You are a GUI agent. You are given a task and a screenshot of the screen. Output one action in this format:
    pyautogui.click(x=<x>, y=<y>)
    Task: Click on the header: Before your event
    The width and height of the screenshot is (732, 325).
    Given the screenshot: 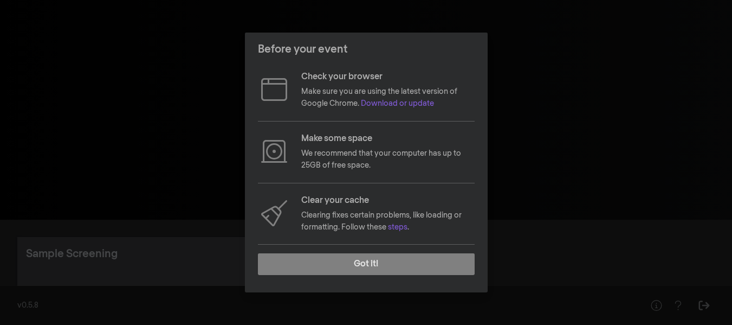 What is the action you would take?
    pyautogui.click(x=366, y=49)
    